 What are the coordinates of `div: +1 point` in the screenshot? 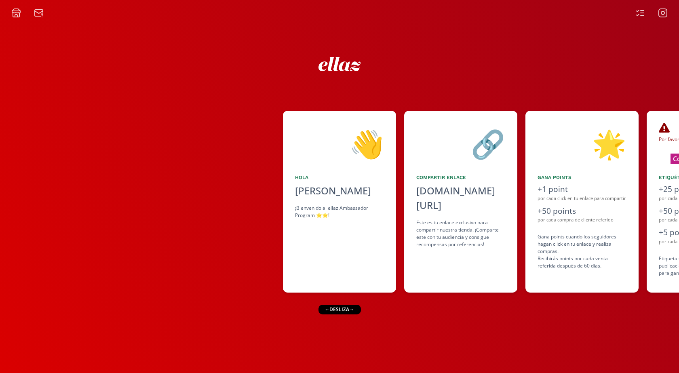 It's located at (582, 189).